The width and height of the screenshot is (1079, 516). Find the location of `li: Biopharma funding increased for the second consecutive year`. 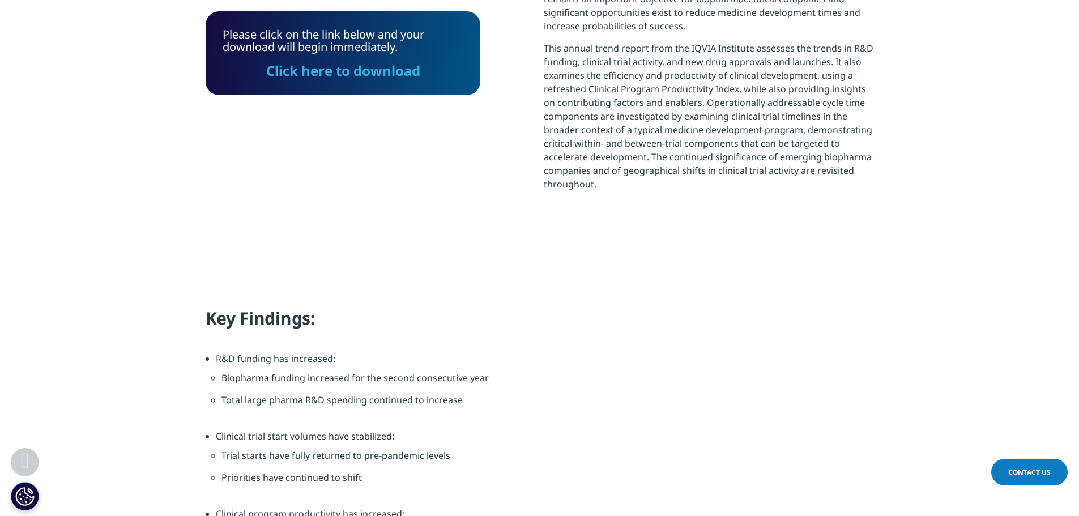

li: Biopharma funding increased for the second consecutive year is located at coordinates (545, 382).